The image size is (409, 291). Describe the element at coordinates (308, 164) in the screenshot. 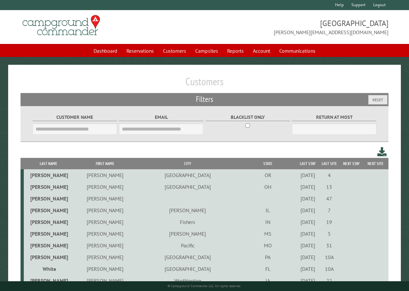

I see `th: Last Stay` at that location.